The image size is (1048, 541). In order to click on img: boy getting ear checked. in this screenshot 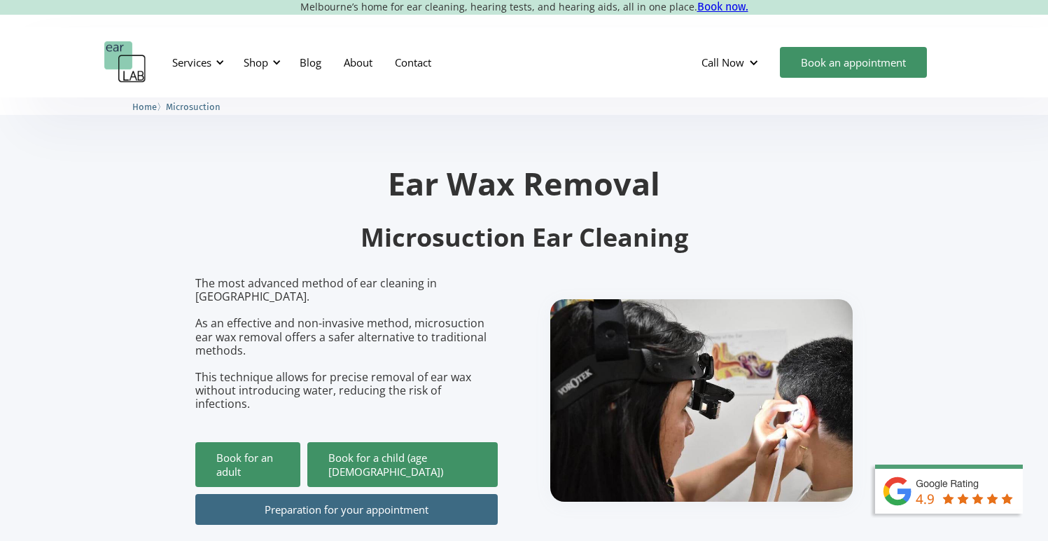, I will do `click(702, 400)`.